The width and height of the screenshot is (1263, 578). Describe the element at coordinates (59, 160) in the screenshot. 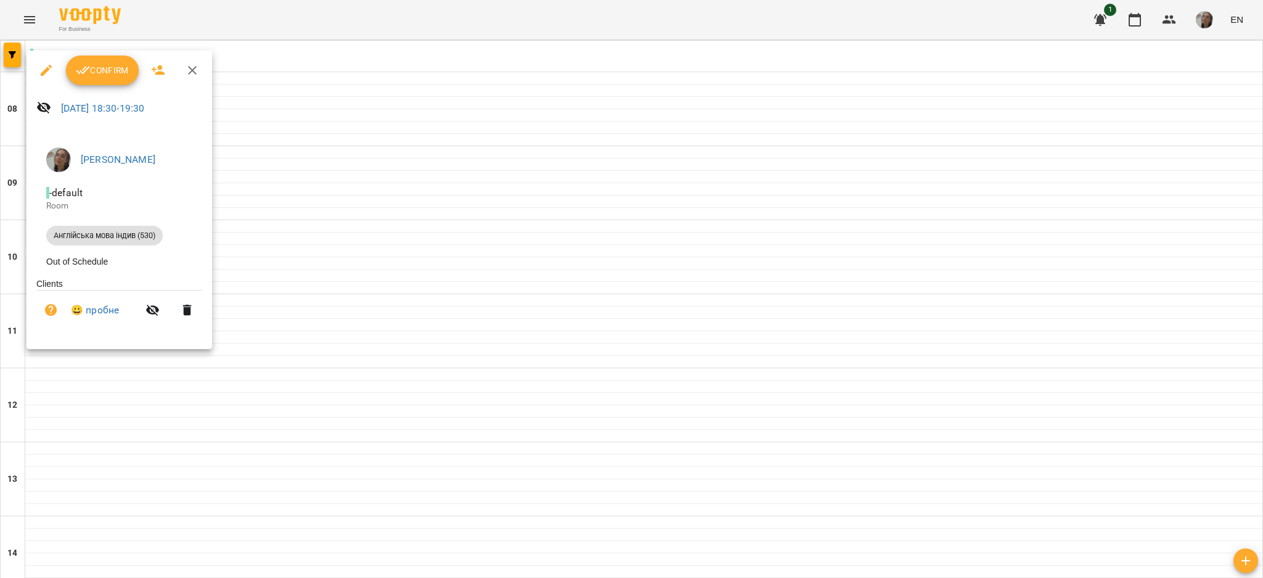

I see `img: 58bf4a397342a29a09d587cea04c76fb.jpg` at that location.